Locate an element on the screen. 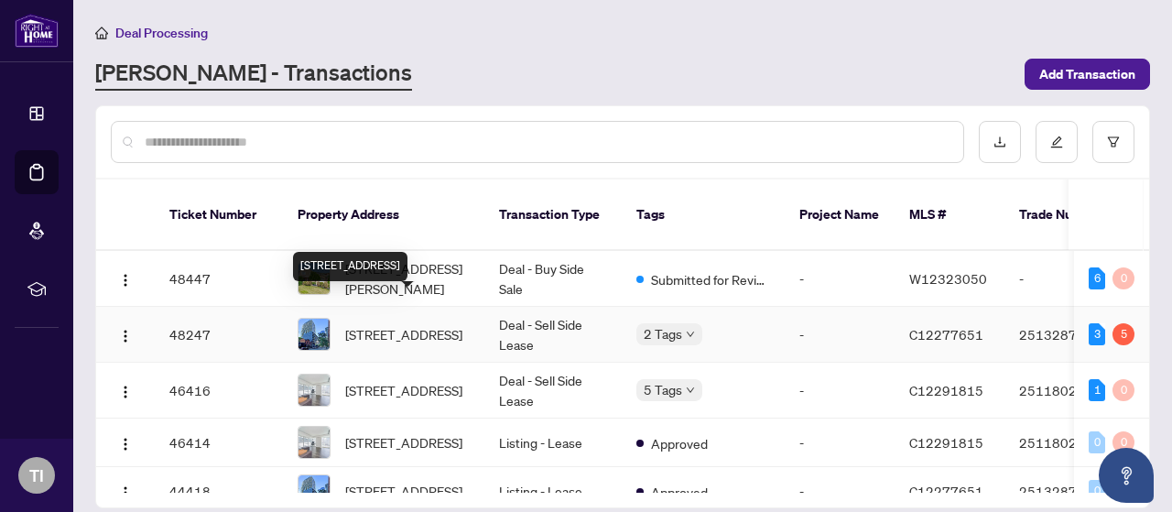 The width and height of the screenshot is (1172, 512). span: Deal Processing is located at coordinates (161, 33).